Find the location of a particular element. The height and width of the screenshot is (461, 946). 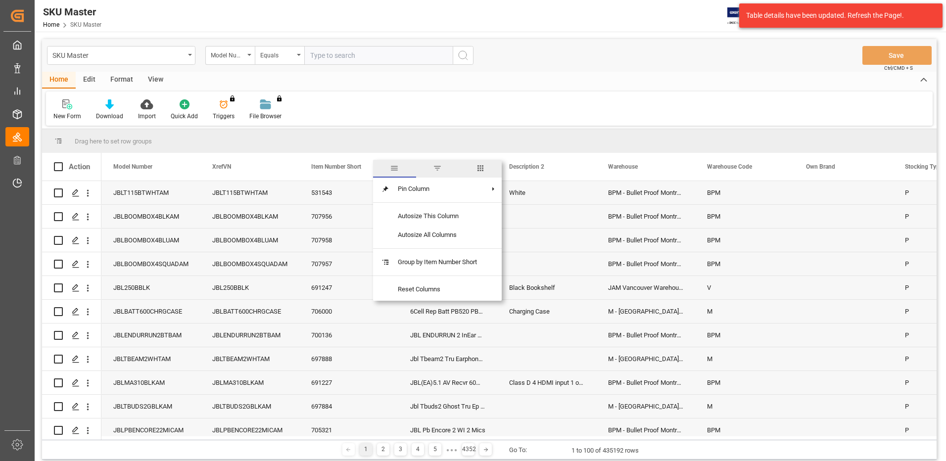

span: XrefVN is located at coordinates (222, 167).